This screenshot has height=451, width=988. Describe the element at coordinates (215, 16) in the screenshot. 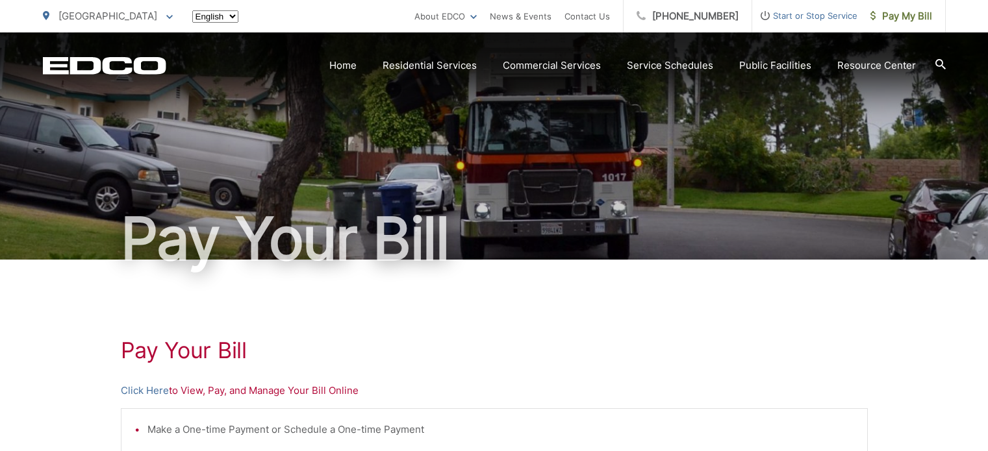

I see `select: Select a language` at that location.